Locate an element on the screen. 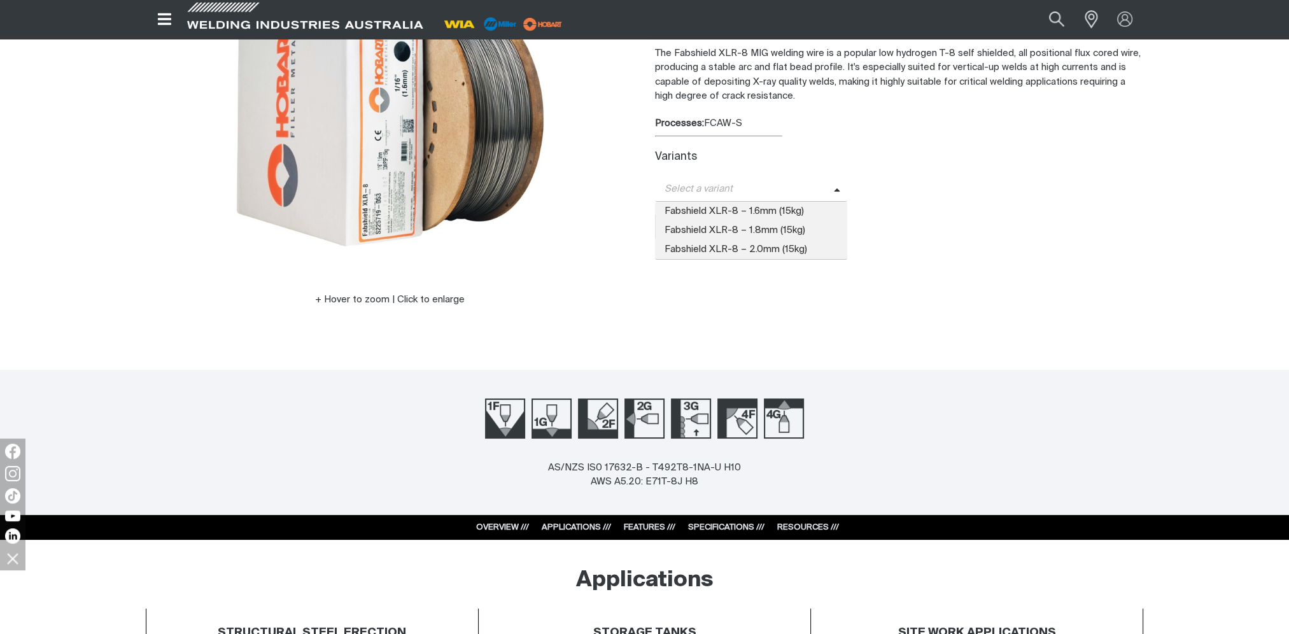 This screenshot has width=1289, height=634. a: APPLICATIONS /// is located at coordinates (576, 527).